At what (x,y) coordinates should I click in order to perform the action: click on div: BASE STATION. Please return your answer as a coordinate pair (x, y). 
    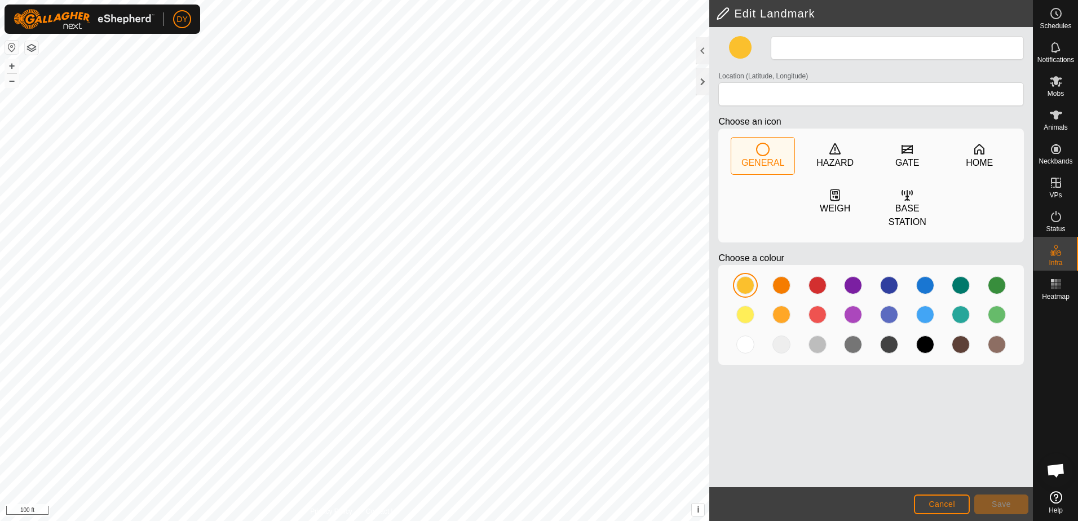
    Looking at the image, I should click on (907, 215).